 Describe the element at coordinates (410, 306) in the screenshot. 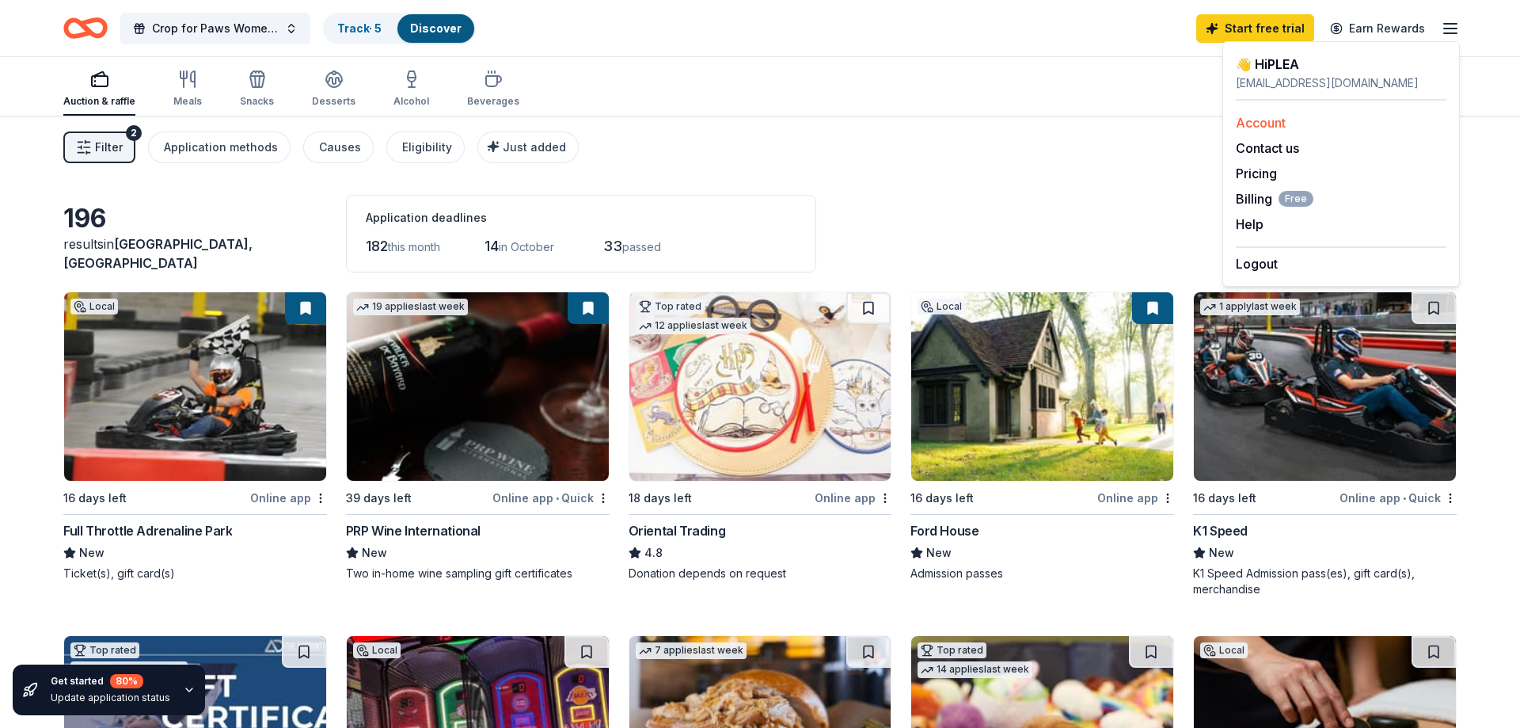

I see `div: 19 applies last week` at that location.